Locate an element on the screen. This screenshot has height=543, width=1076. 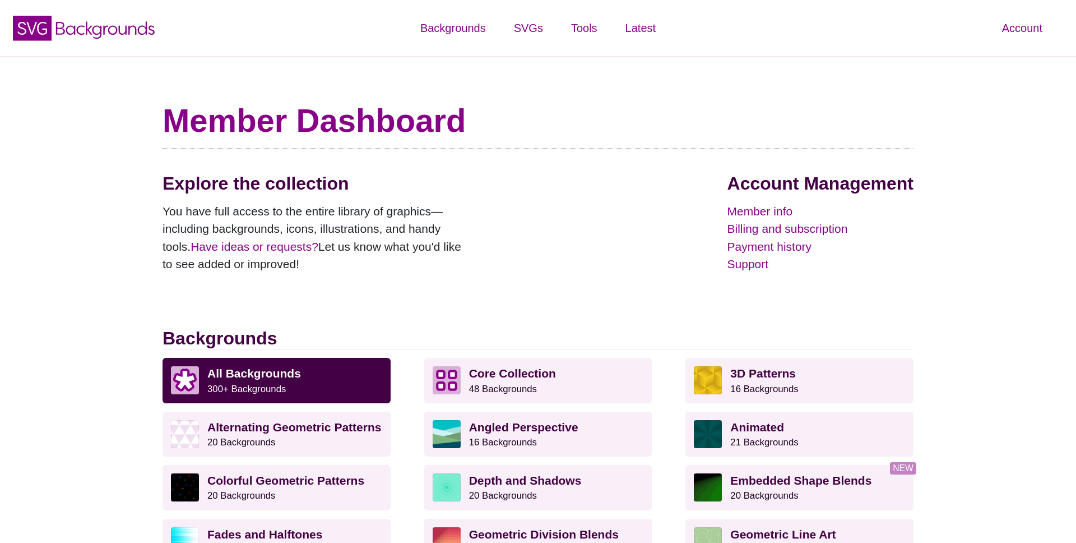
h2: Explore the collection is located at coordinates (317, 183).